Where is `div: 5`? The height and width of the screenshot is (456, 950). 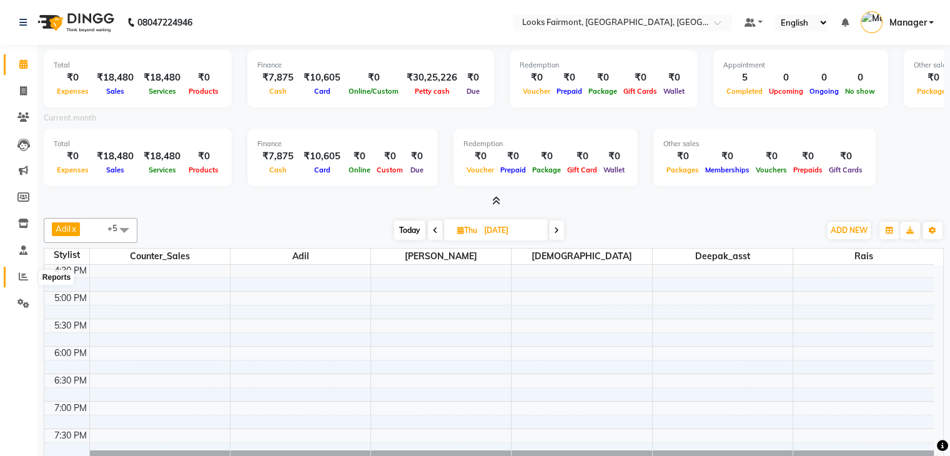
div: 5 is located at coordinates (745, 77).